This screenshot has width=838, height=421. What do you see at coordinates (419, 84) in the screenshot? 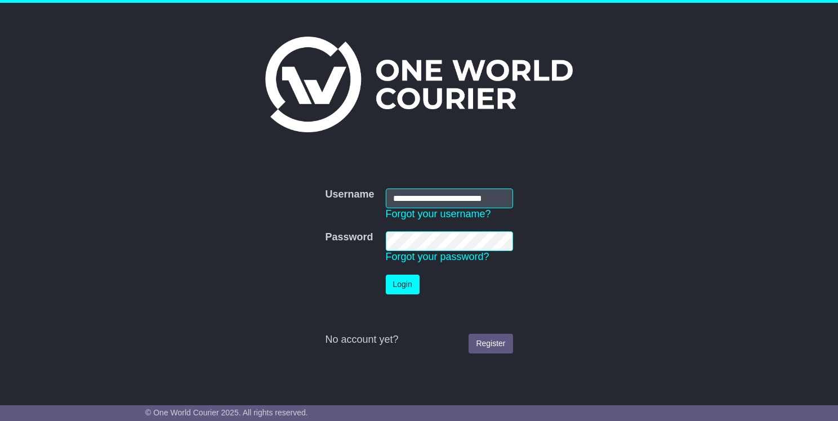
I see `img: One World` at bounding box center [419, 84].